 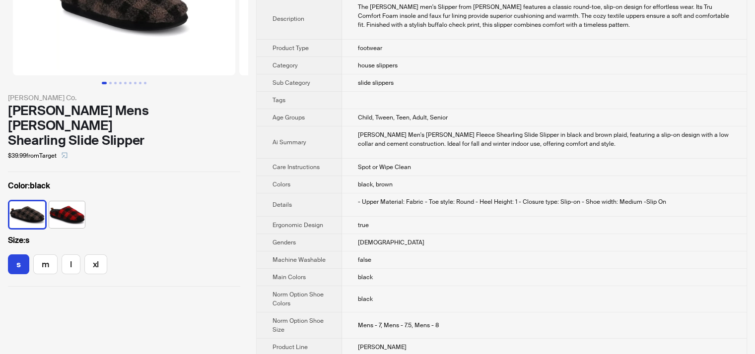 What do you see at coordinates (19, 186) in the screenshot?
I see `span: Color :` at bounding box center [19, 186].